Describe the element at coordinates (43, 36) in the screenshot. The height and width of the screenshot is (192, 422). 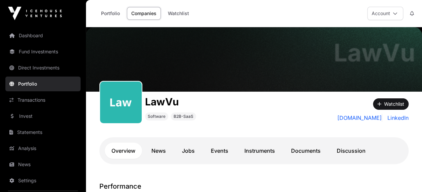
I see `a: Dashboard` at that location.